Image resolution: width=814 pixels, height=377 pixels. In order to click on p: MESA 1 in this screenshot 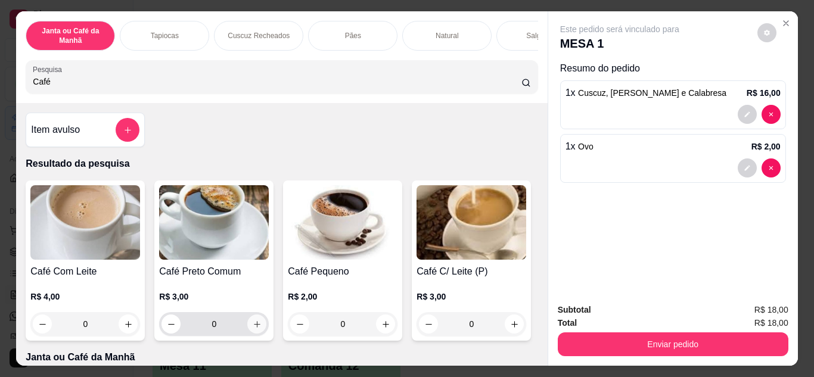, I will do `click(620, 44)`.